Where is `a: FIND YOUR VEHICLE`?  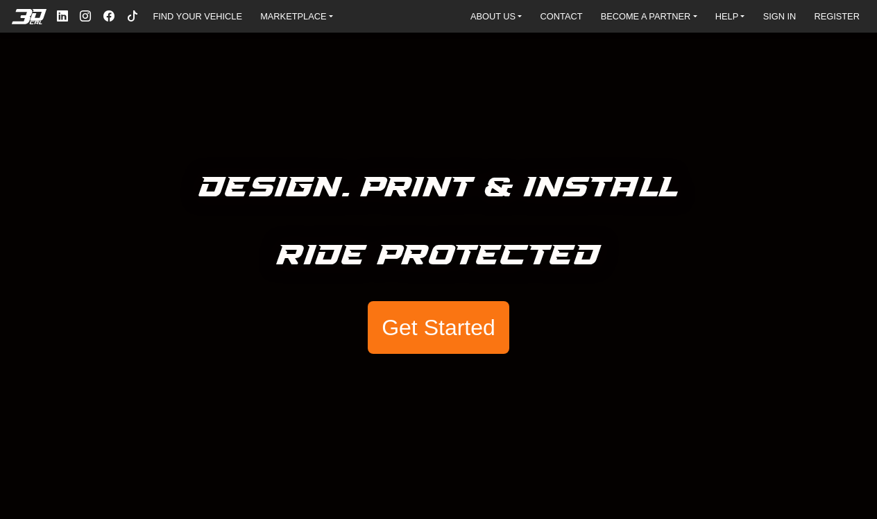 a: FIND YOUR VEHICLE is located at coordinates (198, 16).